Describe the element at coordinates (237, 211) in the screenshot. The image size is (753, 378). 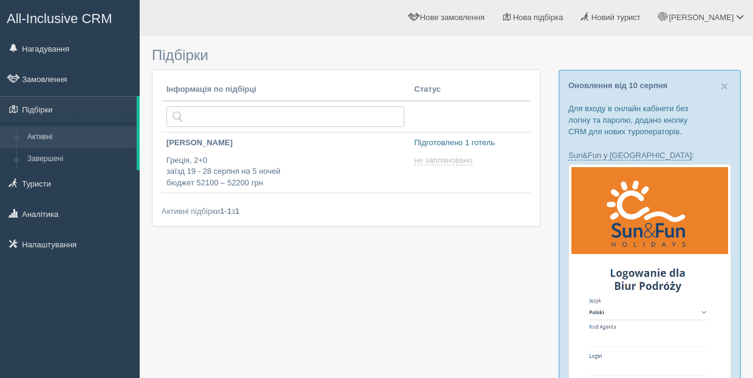
I see `b: 1` at that location.